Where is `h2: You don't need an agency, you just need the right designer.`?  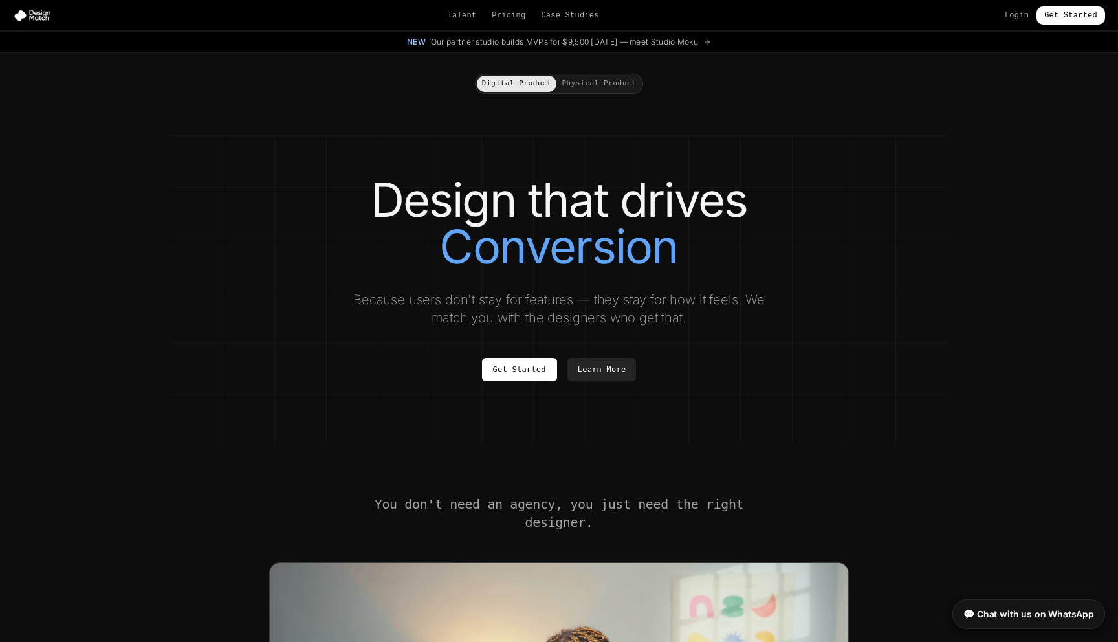 h2: You don't need an agency, you just need the right designer. is located at coordinates (559, 513).